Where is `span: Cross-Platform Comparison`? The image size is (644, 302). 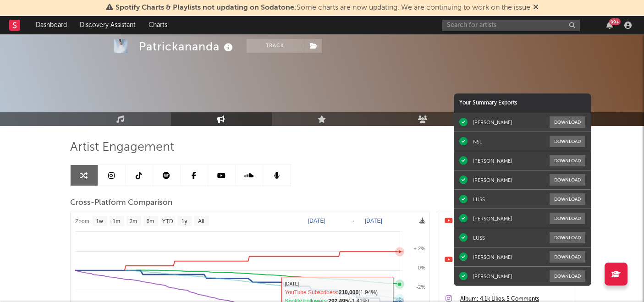 span: Cross-Platform Comparison is located at coordinates (121, 203).